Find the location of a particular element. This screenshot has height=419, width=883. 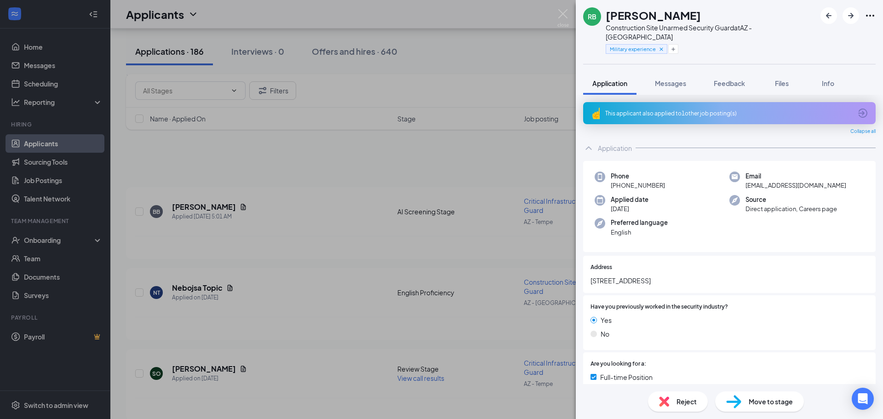

span: Move to stage is located at coordinates (771, 401).